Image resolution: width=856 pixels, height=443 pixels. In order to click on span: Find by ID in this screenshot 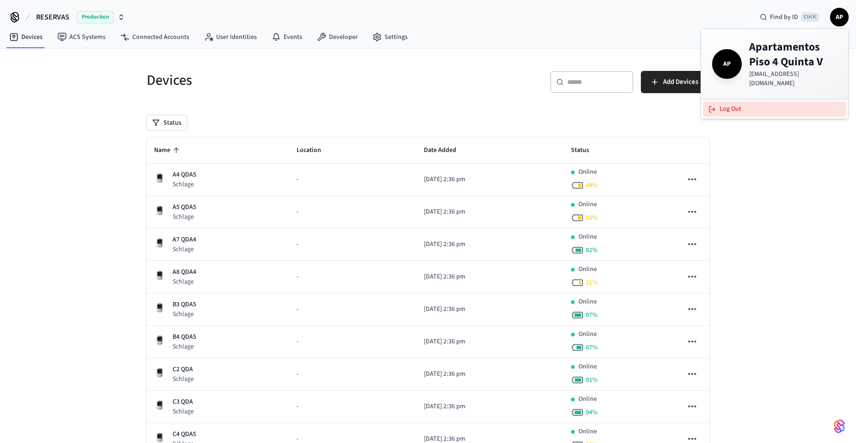, I will do `click(784, 17)`.